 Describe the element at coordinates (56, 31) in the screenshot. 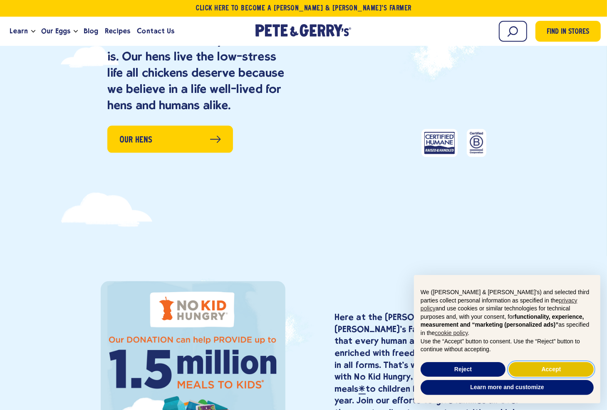

I see `a: Our Eggs` at that location.